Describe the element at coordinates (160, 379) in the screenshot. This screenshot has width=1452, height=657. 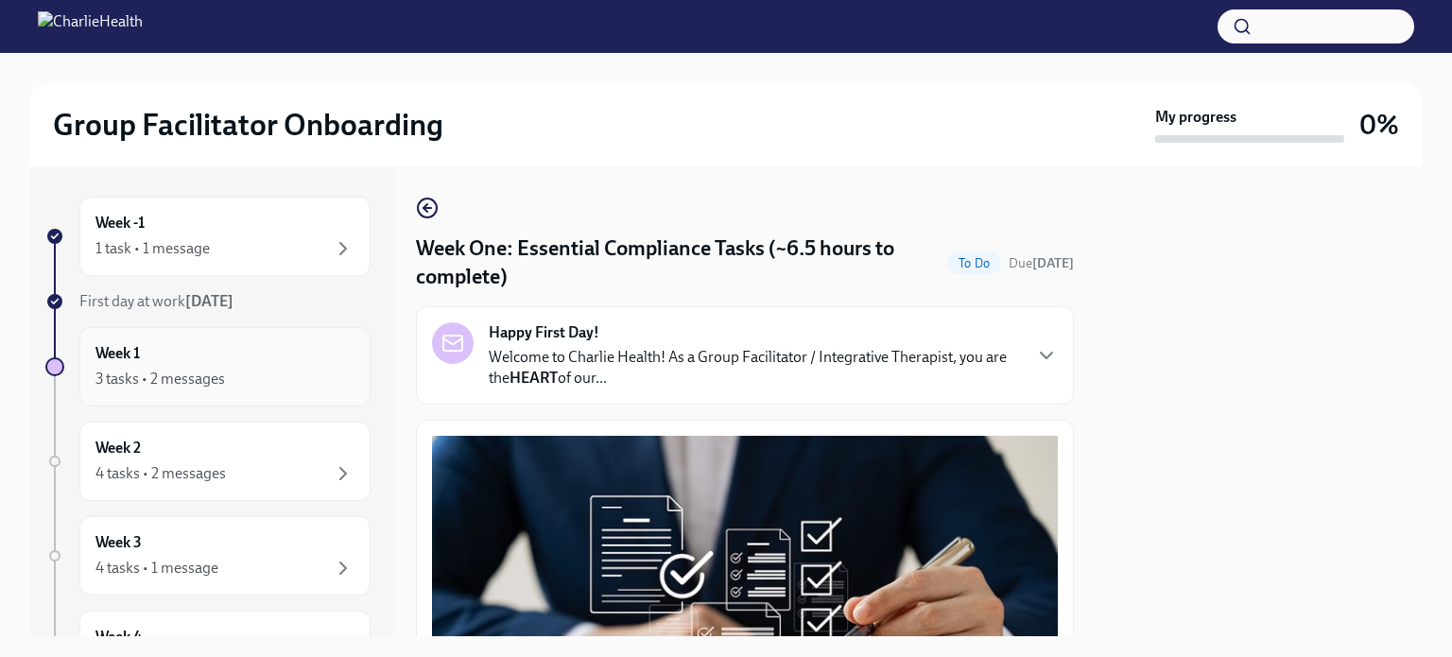
I see `div: 3 tasks • 2 messages` at that location.